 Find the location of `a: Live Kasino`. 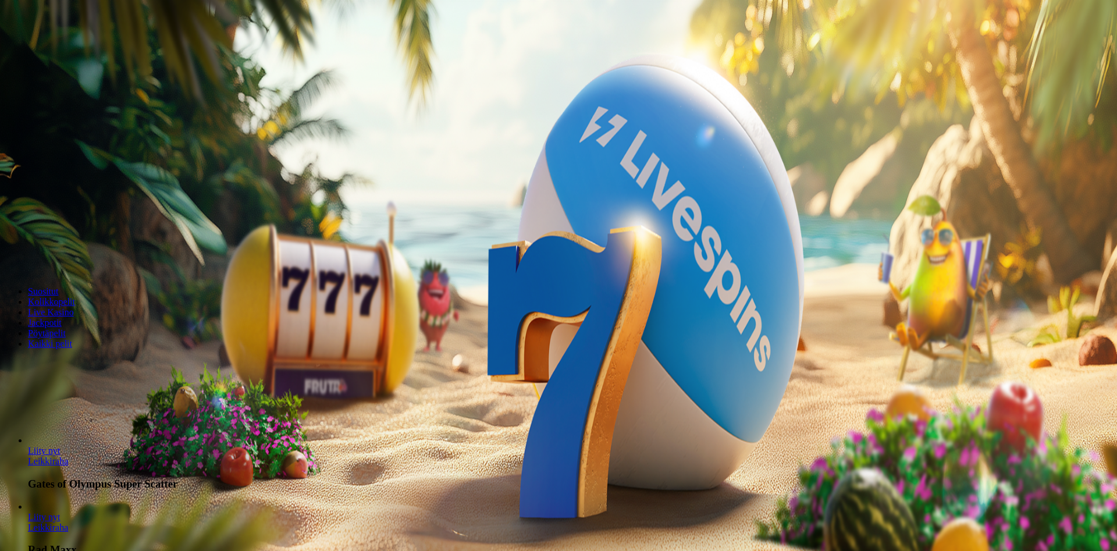

a: Live Kasino is located at coordinates (51, 312).